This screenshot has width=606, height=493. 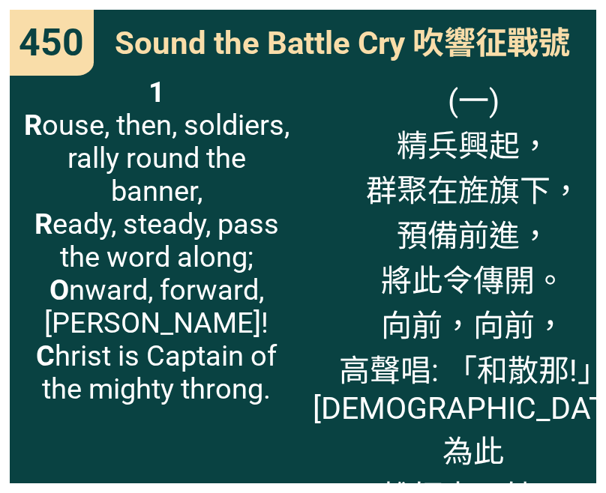 What do you see at coordinates (156, 241) in the screenshot?
I see `span: ouse, then, soldiers, rally round the banner, eady, steady, pass the word along; nward, forward, ...` at bounding box center [156, 241].